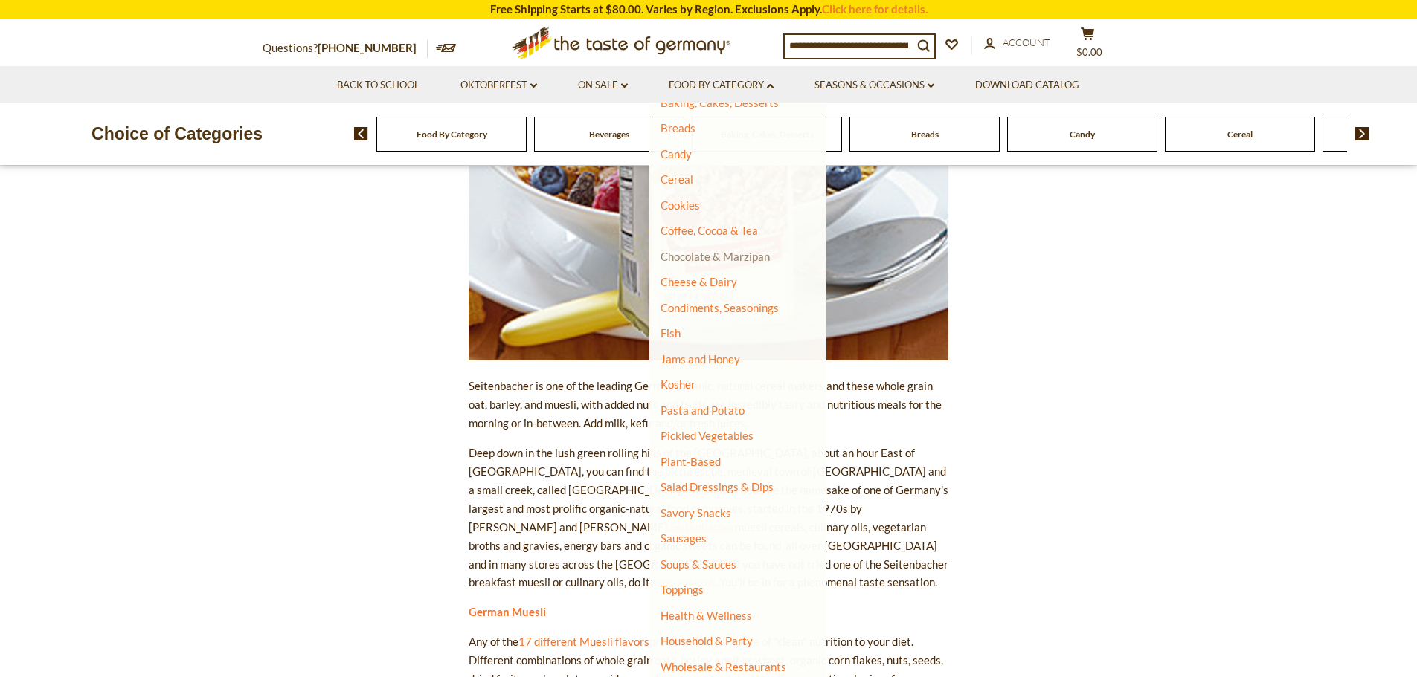  Describe the element at coordinates (602, 86) in the screenshot. I see `a: On Sale` at that location.